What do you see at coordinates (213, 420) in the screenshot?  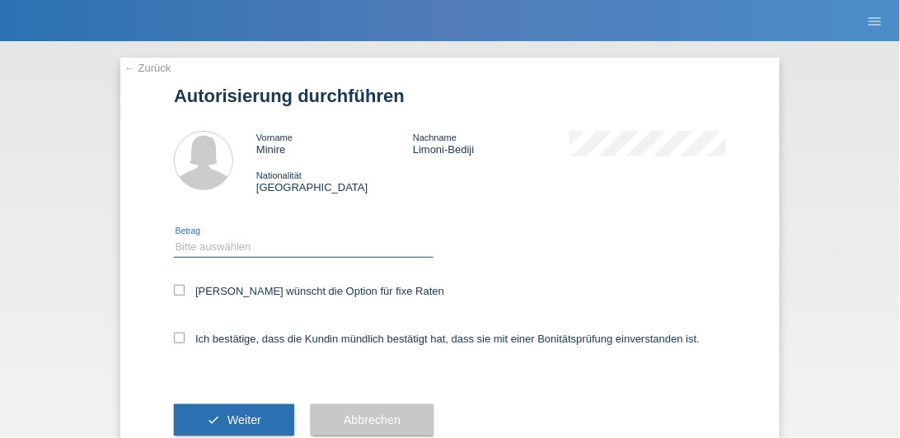 I see `i: check` at bounding box center [213, 420].